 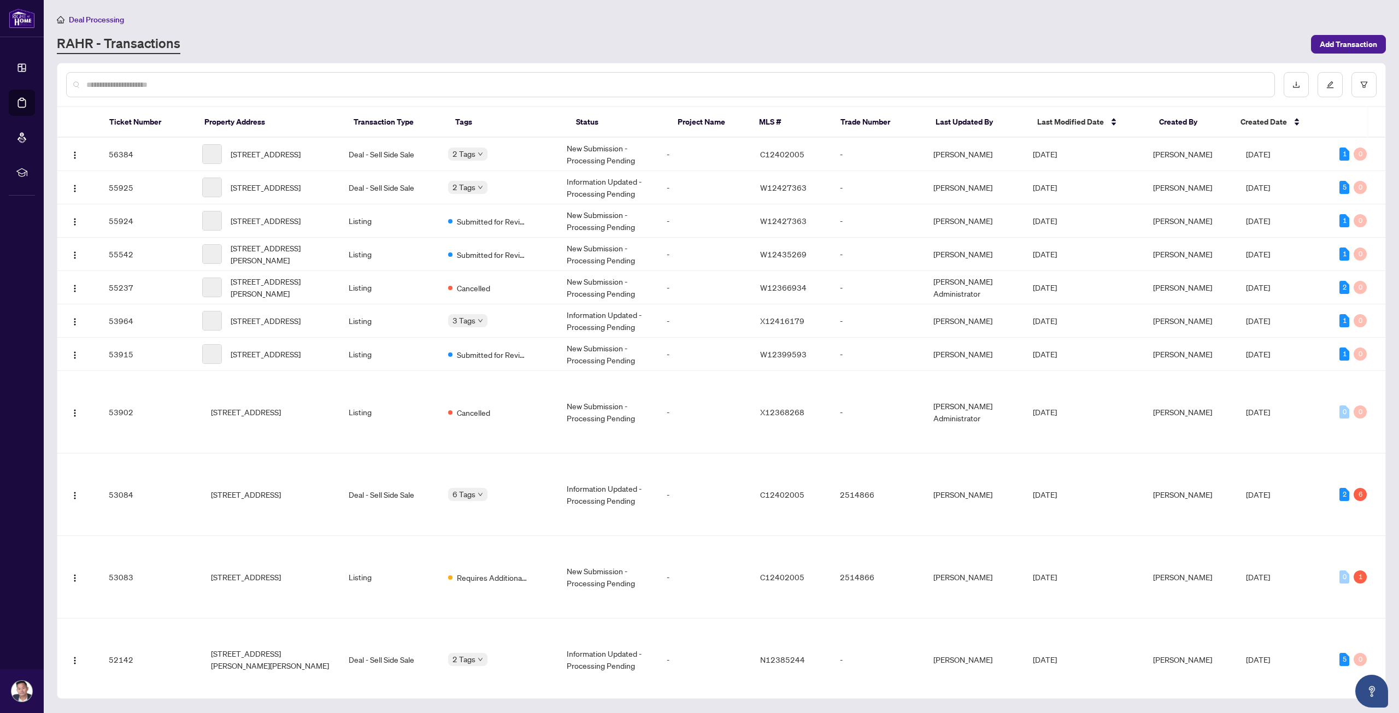 I want to click on span: W12366934, so click(x=783, y=288).